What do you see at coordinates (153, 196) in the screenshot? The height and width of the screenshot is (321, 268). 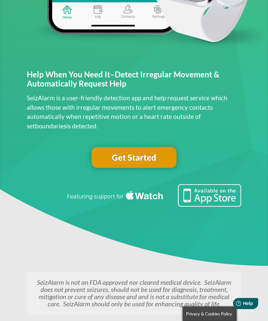 I see `img: Seizure detection available in the Apple App Store.` at bounding box center [153, 196].